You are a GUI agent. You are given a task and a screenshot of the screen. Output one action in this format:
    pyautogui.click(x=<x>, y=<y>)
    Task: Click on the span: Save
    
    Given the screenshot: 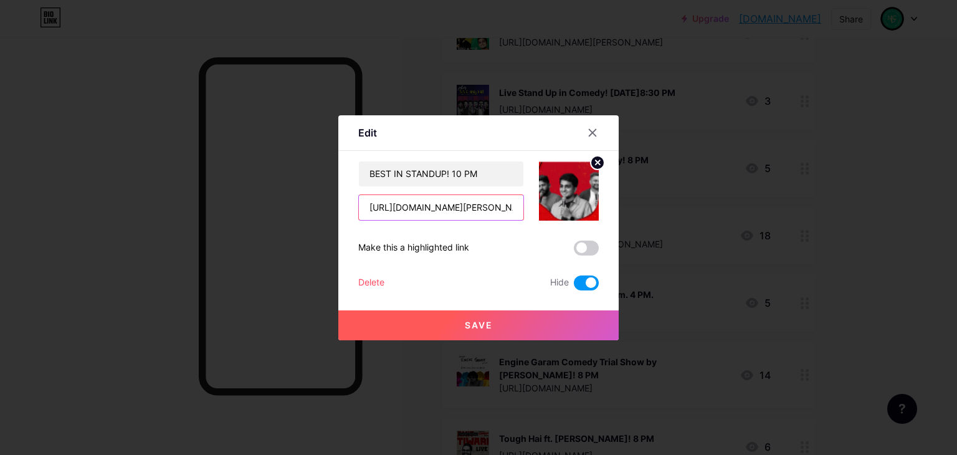 What is the action you would take?
    pyautogui.click(x=479, y=325)
    